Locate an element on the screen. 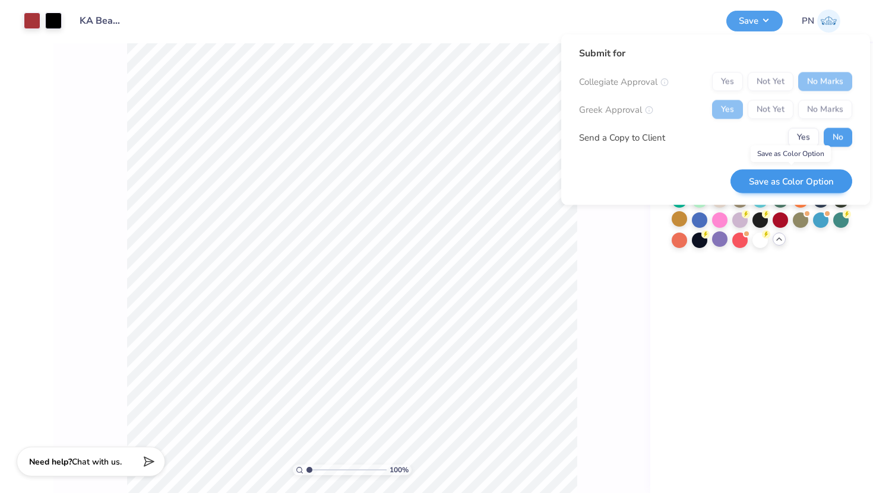  span: PN is located at coordinates (807, 21).